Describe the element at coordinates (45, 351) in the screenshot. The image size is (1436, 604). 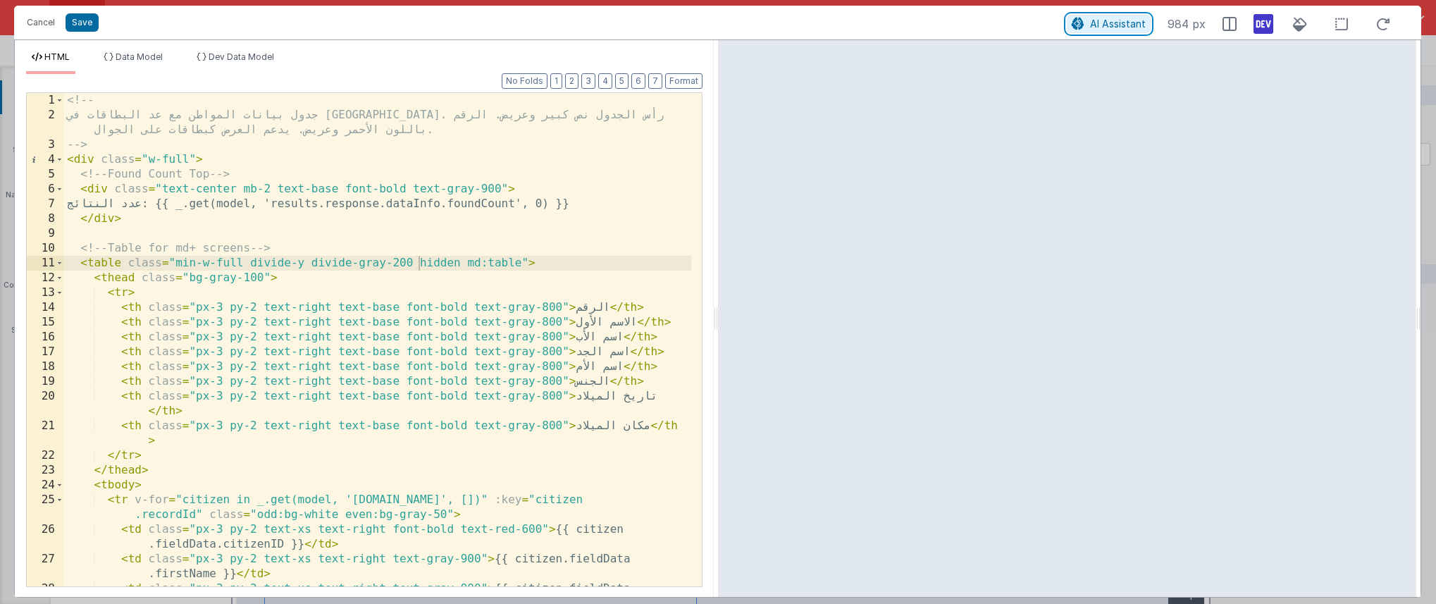
I see `div: 17` at that location.